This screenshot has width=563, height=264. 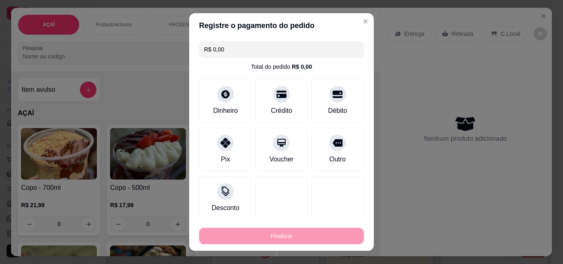 I want to click on div: Dinheiro, so click(x=225, y=111).